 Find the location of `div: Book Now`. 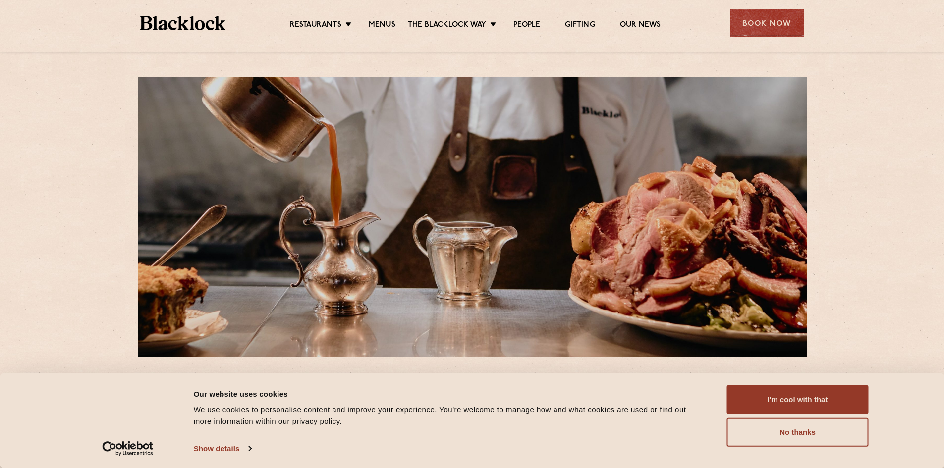

div: Book Now is located at coordinates (767, 23).